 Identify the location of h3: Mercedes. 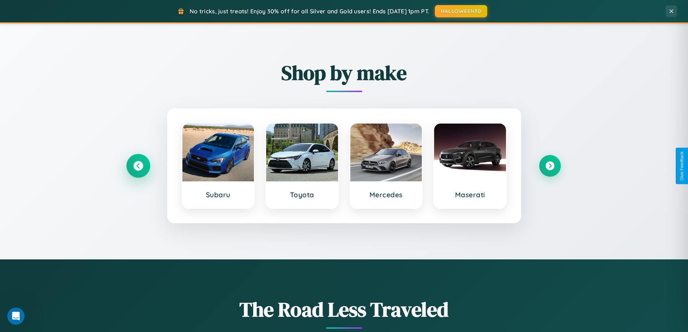
(386, 195).